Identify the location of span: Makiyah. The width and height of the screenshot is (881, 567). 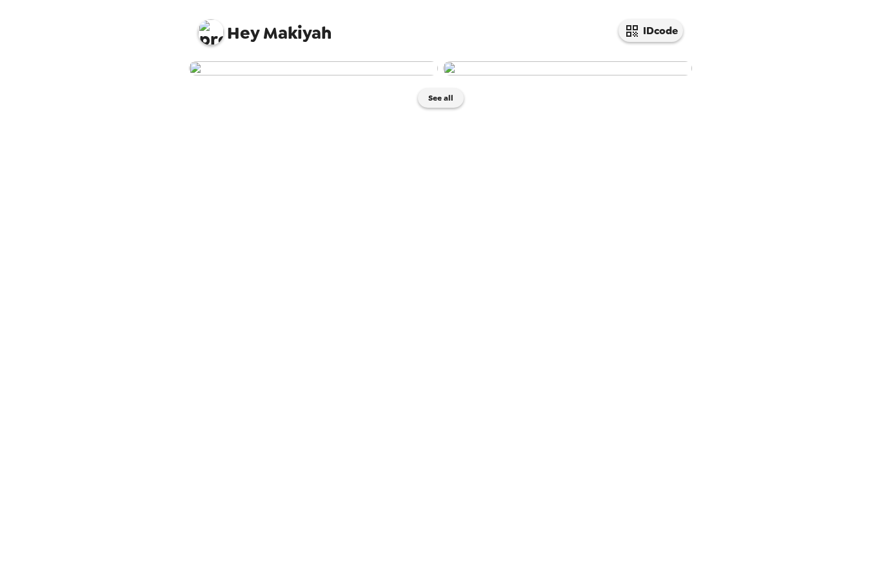
(264, 27).